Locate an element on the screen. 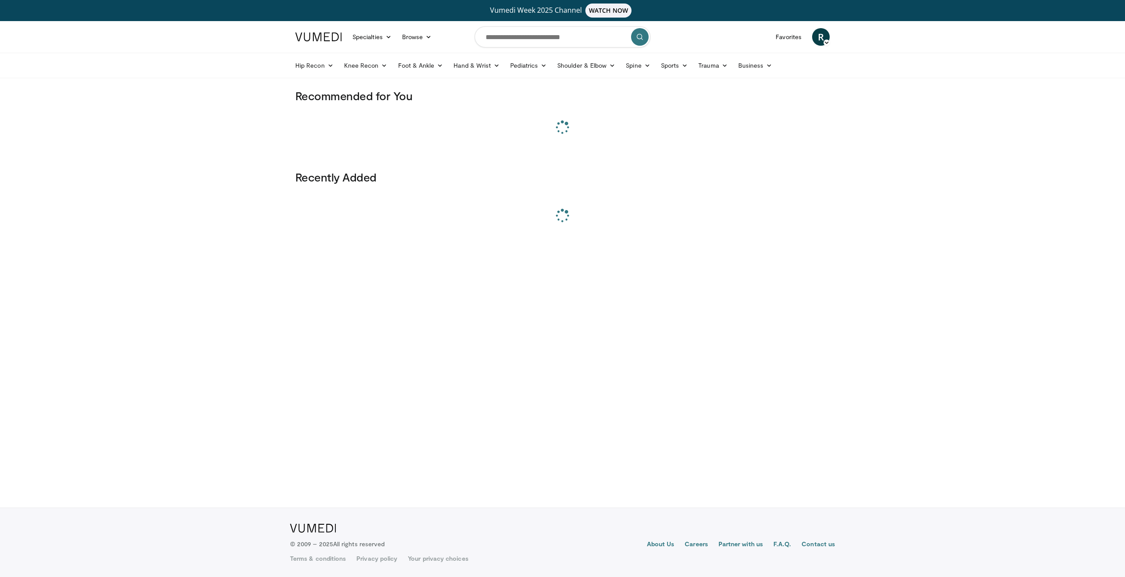 This screenshot has width=1125, height=577. a: Hand & Wrist is located at coordinates (477, 66).